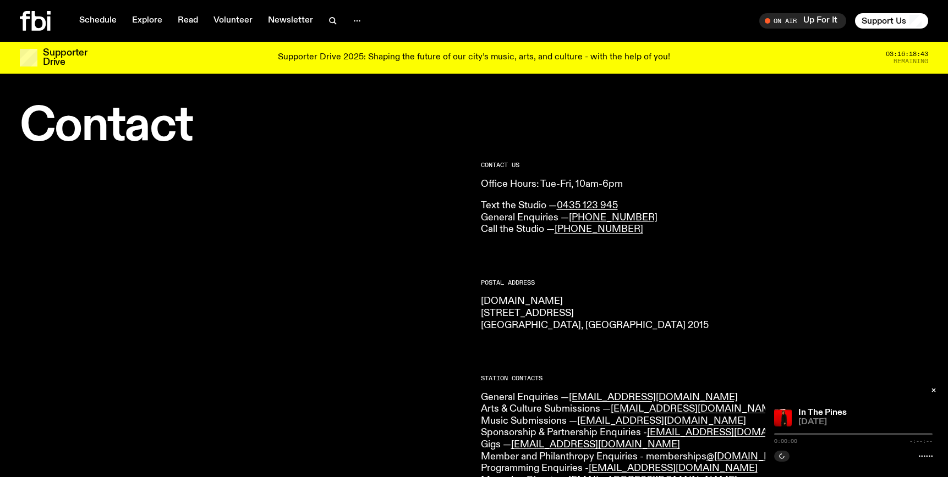 The width and height of the screenshot is (948, 477). I want to click on a: Explore, so click(147, 21).